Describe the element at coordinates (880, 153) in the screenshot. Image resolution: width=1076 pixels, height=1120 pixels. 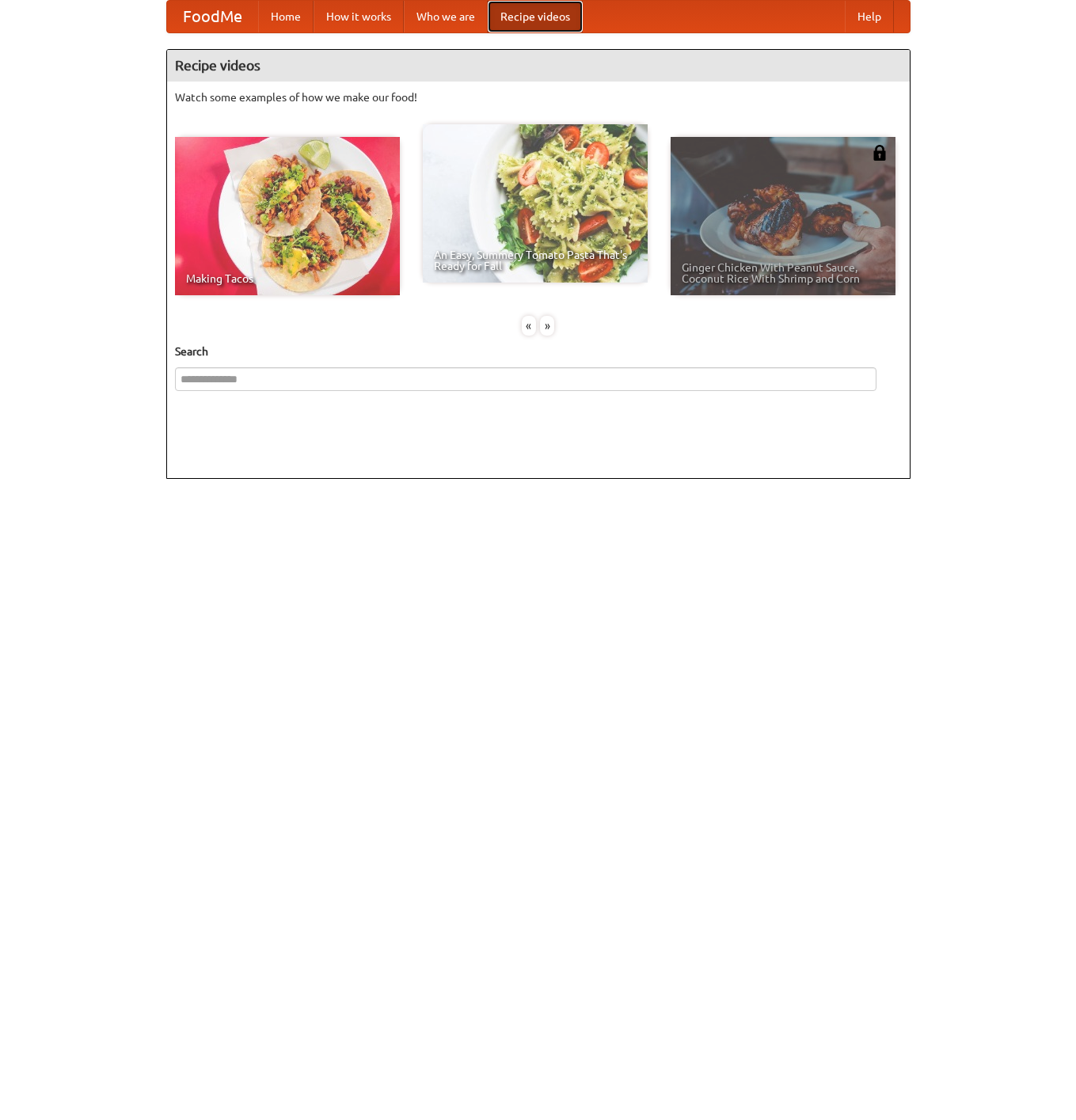
I see `img: 483408.png` at that location.